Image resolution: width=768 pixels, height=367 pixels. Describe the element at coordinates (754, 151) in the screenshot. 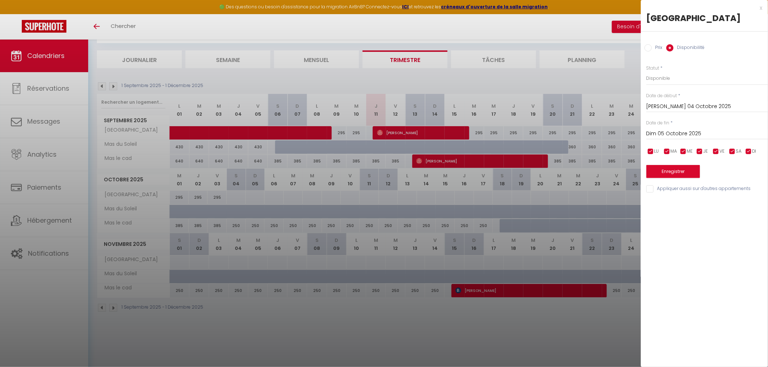

I see `span: DI` at that location.